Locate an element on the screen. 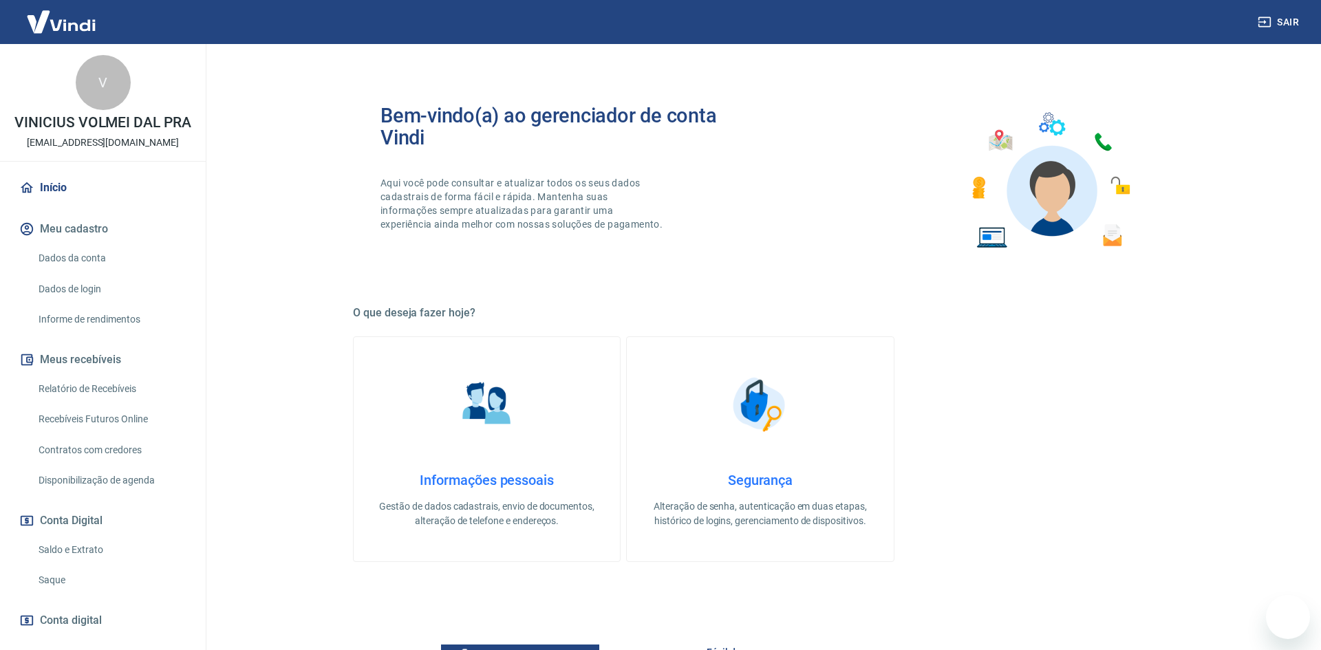  p: VINICIUS VOLMEI DAL PRA is located at coordinates (103, 122).